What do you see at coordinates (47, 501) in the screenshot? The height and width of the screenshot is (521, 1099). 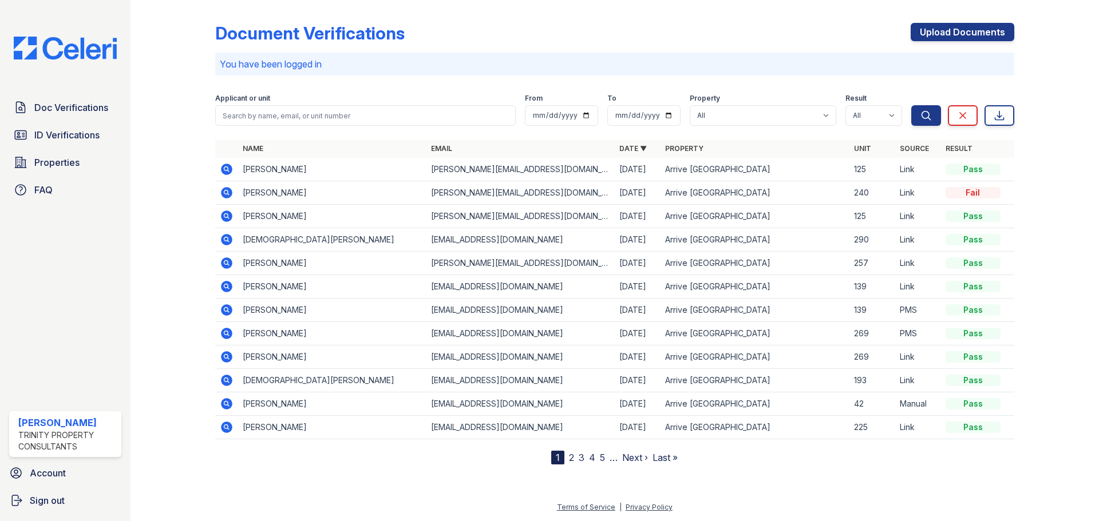 I see `span: Sign out` at bounding box center [47, 501].